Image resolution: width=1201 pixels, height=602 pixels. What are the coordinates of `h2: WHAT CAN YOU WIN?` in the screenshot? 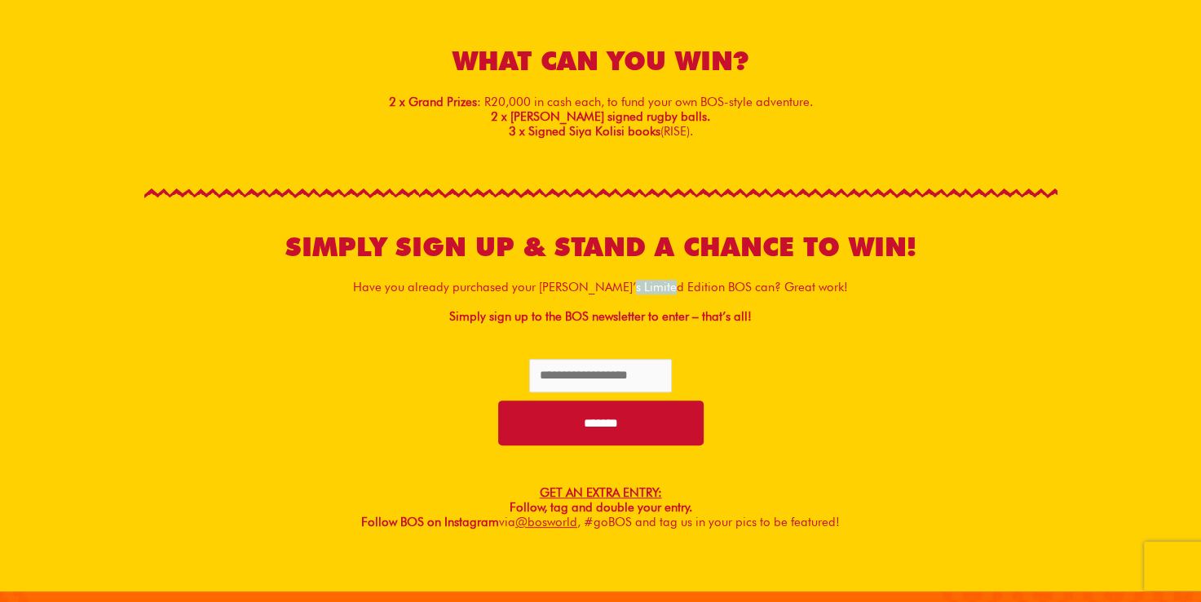 It's located at (601, 61).